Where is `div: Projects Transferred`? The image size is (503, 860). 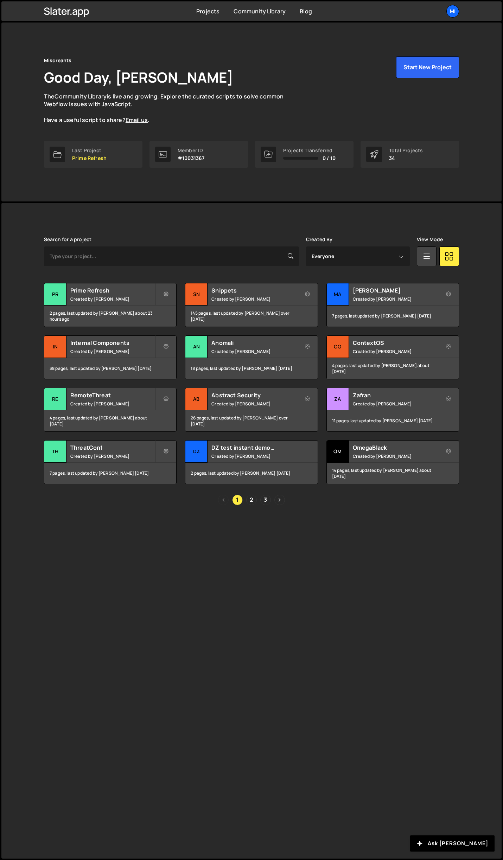 div: Projects Transferred is located at coordinates (309, 150).